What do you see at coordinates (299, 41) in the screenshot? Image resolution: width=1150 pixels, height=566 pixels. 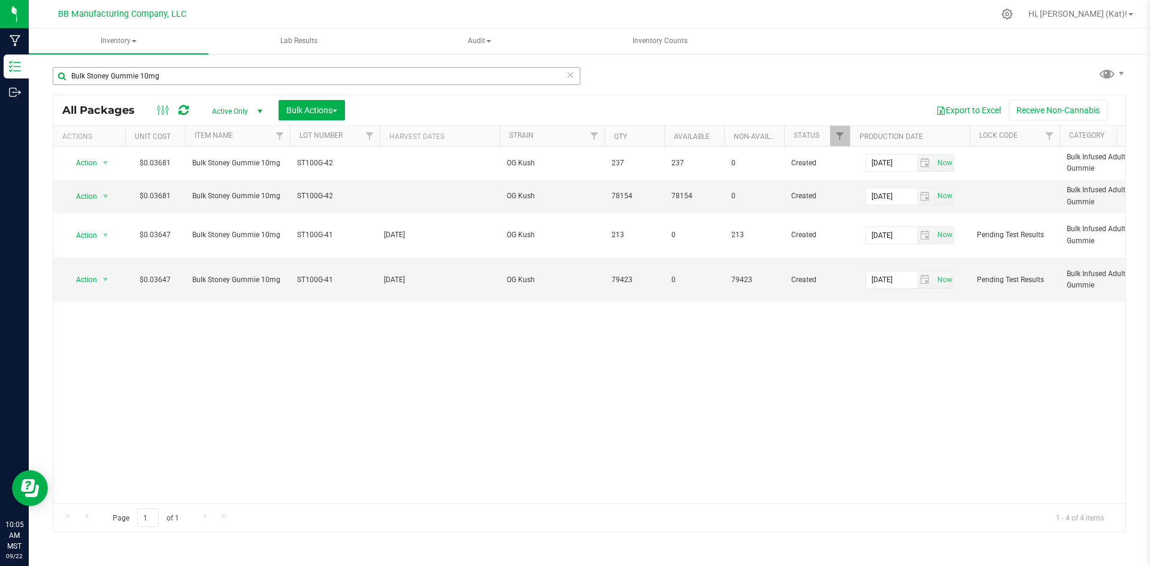 I see `span: Lab Results` at bounding box center [299, 41].